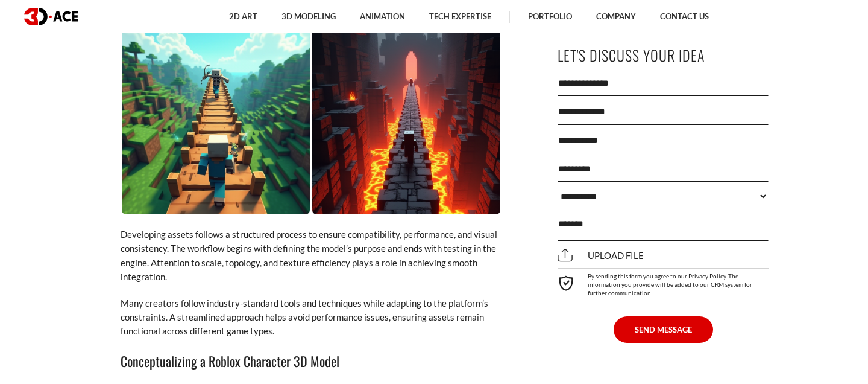 The height and width of the screenshot is (384, 868). I want to click on p: Let's Discuss Your Idea, so click(663, 55).